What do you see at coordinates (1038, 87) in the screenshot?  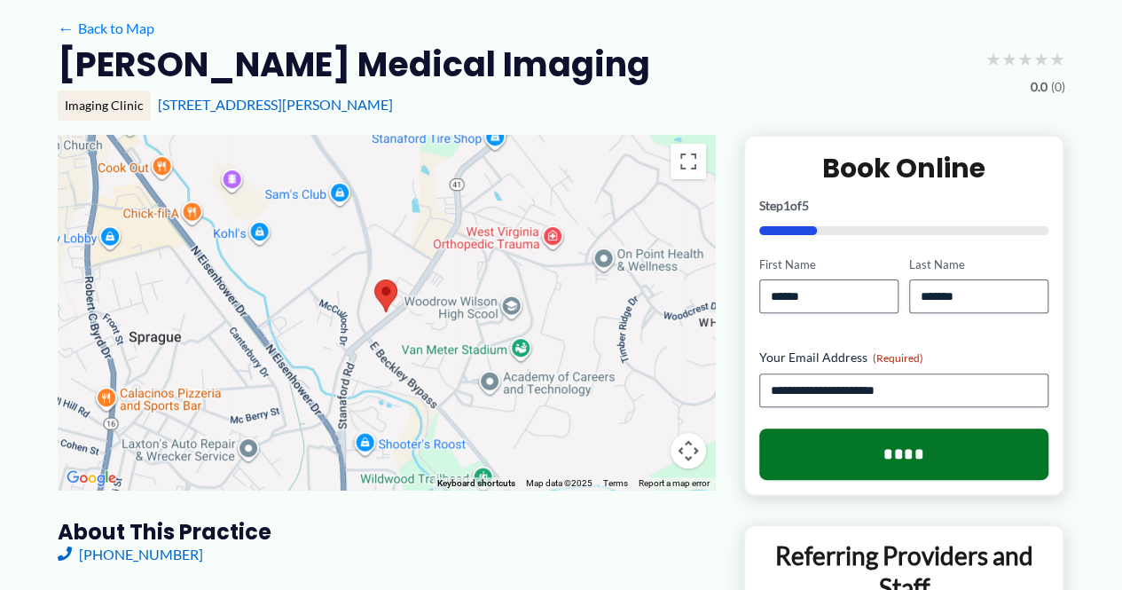 I see `span: 0.0` at bounding box center [1038, 87].